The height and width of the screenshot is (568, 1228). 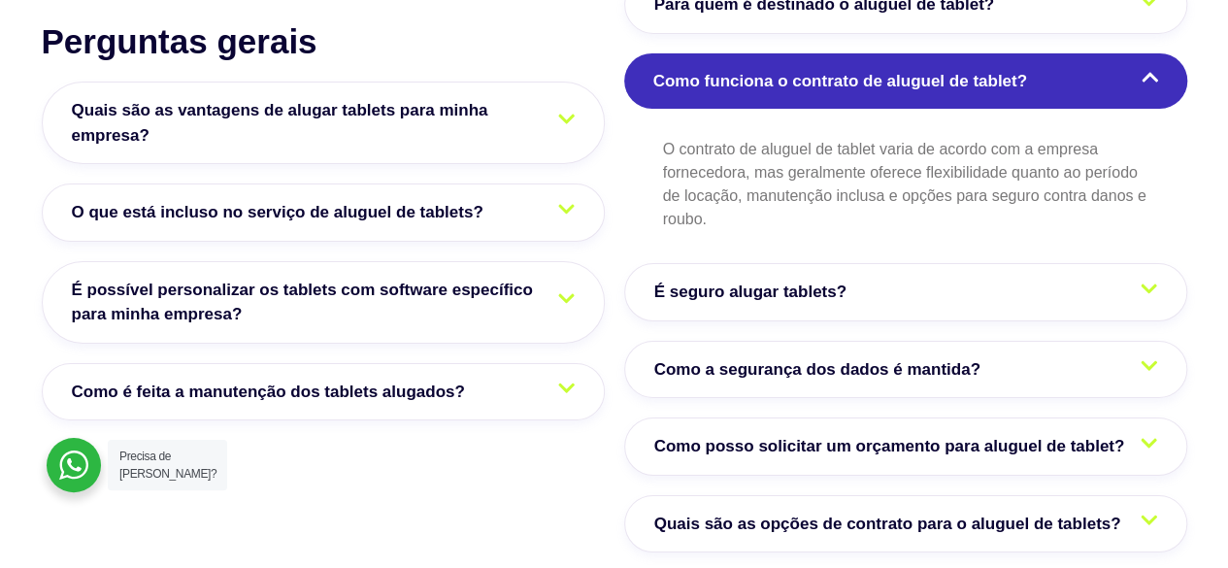 What do you see at coordinates (323, 122) in the screenshot?
I see `a: Quais são as vantagens de alugar tablets para minha empresa?` at bounding box center [323, 122].